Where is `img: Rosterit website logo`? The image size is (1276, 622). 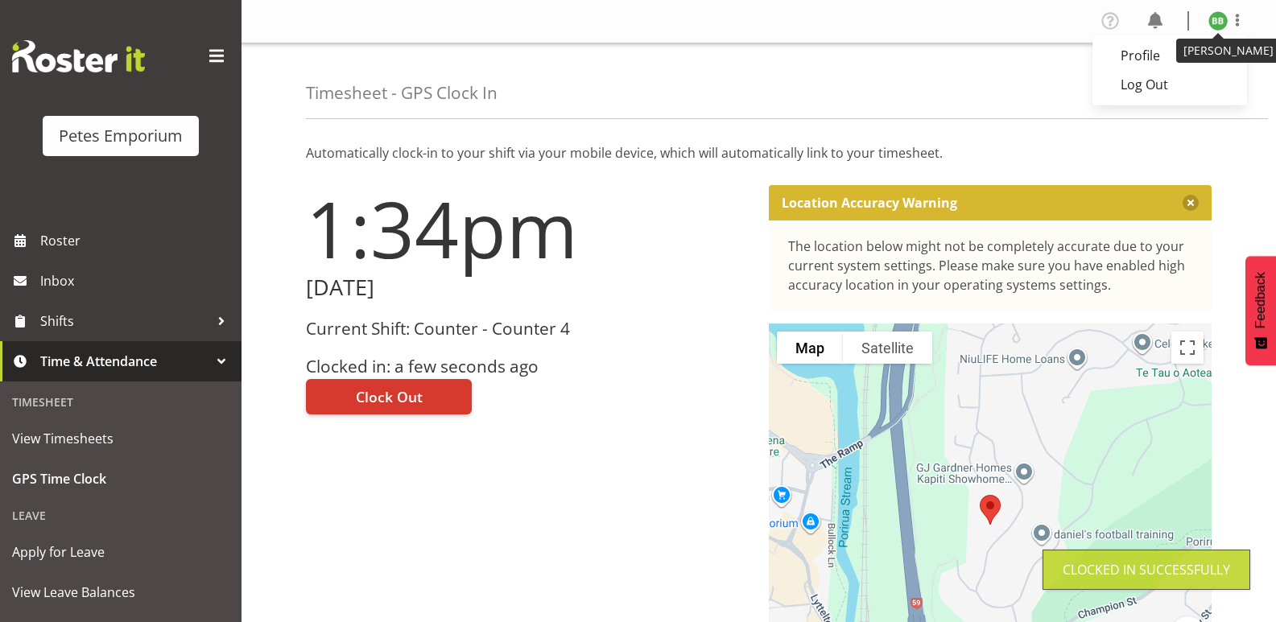 img: Rosterit website logo is located at coordinates (78, 56).